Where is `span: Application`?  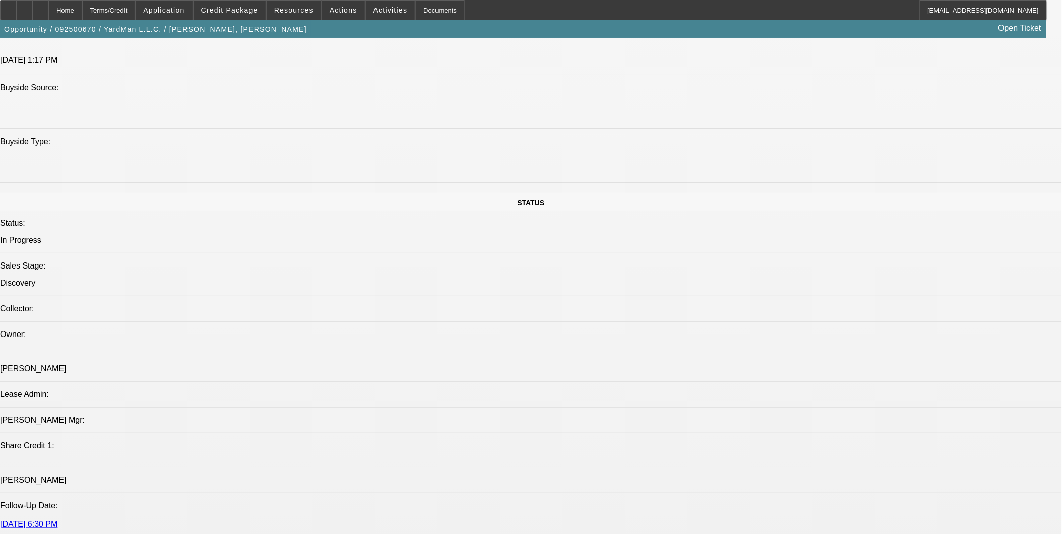 span: Application is located at coordinates (164, 10).